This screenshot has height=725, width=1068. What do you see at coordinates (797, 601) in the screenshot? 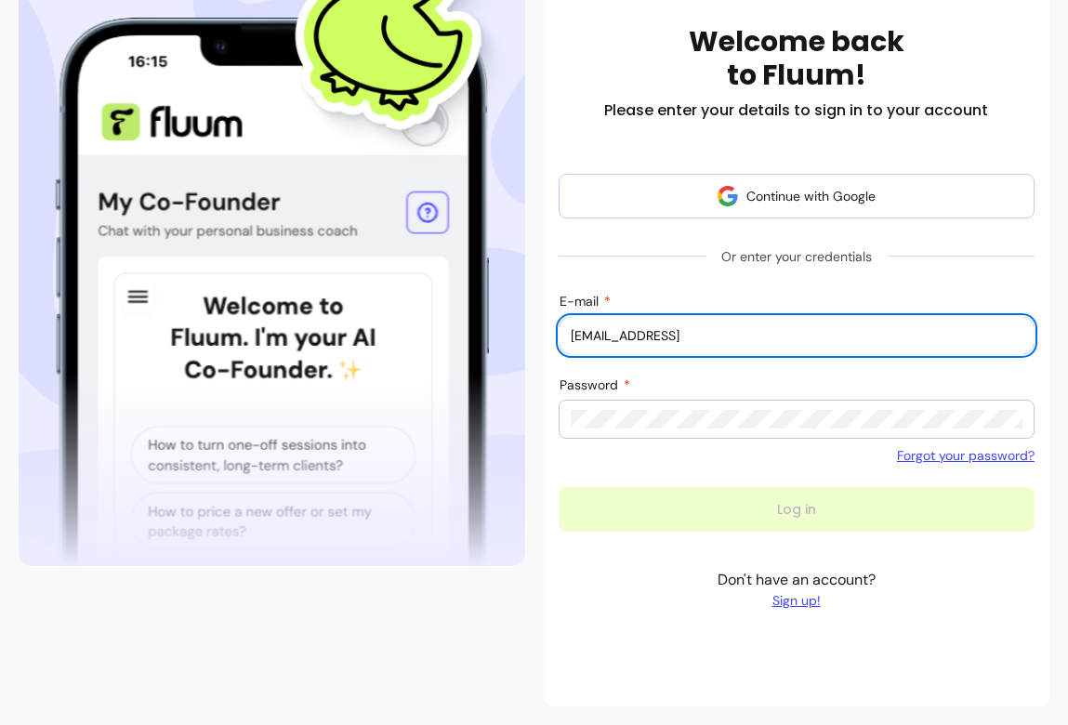
I see `a: Sign up!` at bounding box center [797, 601].